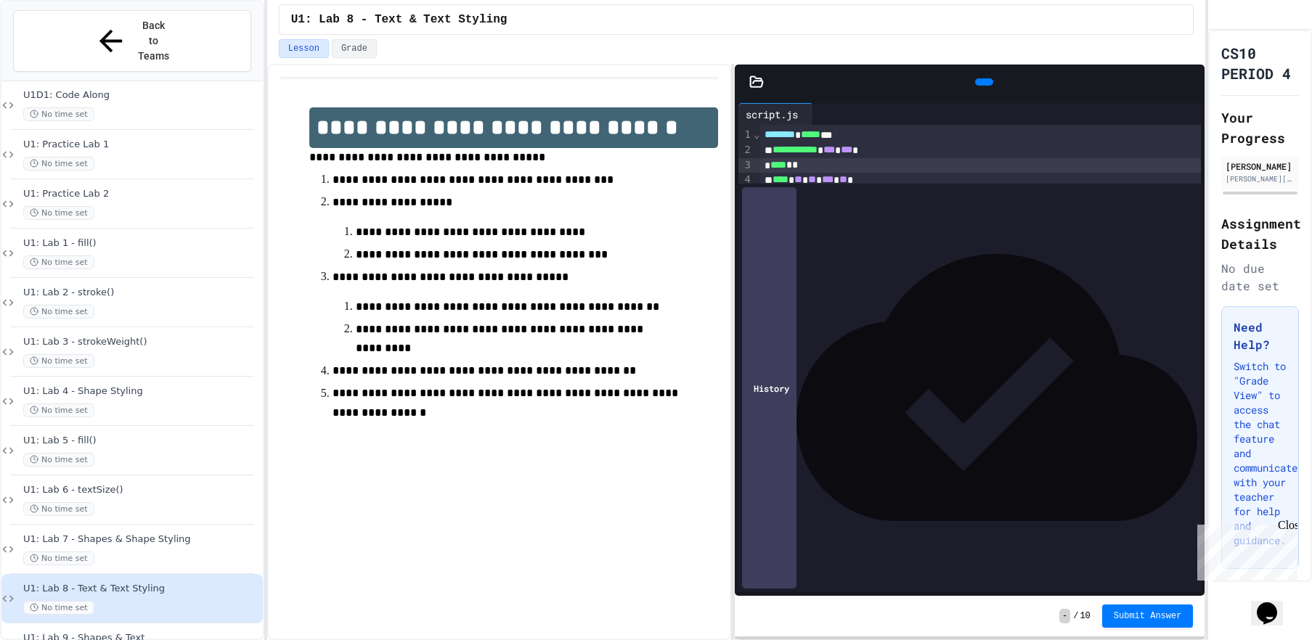 This screenshot has height=640, width=1312. What do you see at coordinates (1260, 63) in the screenshot?
I see `h1: CS10 PERIOD 4` at bounding box center [1260, 63].